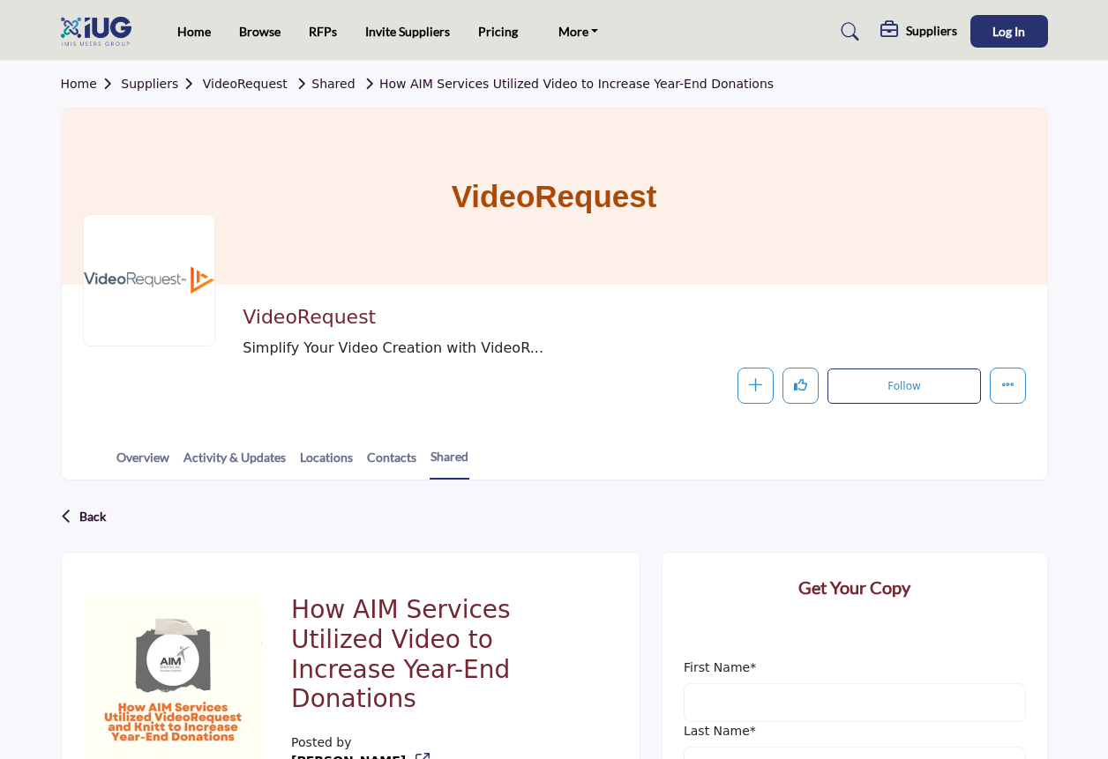 This screenshot has height=759, width=1108. Describe the element at coordinates (855, 587) in the screenshot. I see `h2: Get Your Copy` at that location.